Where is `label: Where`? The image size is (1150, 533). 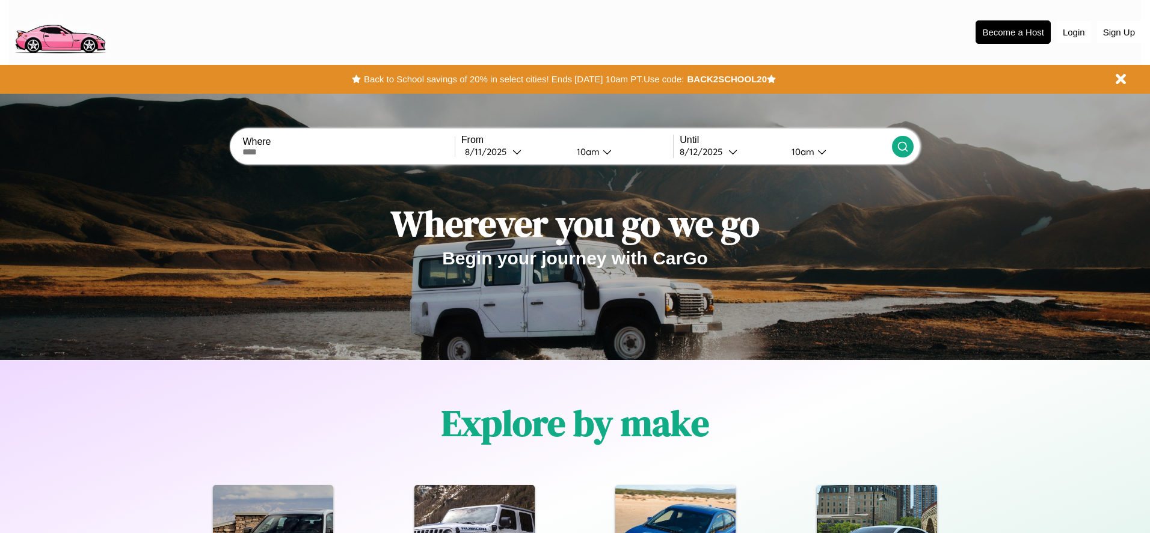 label: Where is located at coordinates (348, 142).